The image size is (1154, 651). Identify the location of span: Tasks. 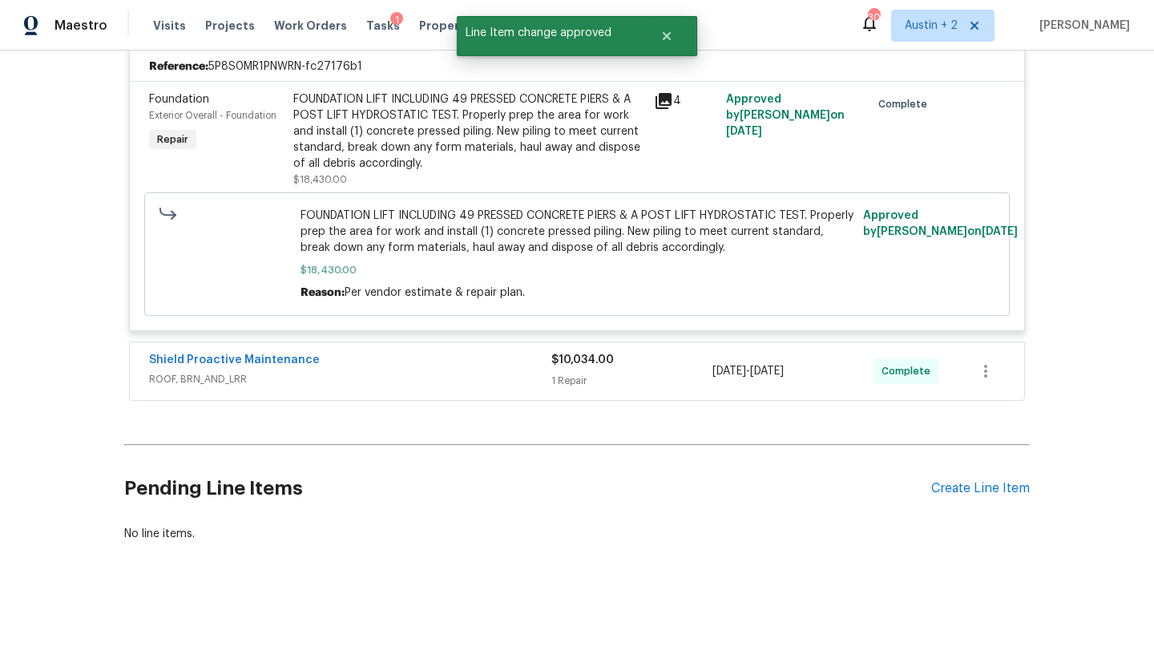
(383, 26).